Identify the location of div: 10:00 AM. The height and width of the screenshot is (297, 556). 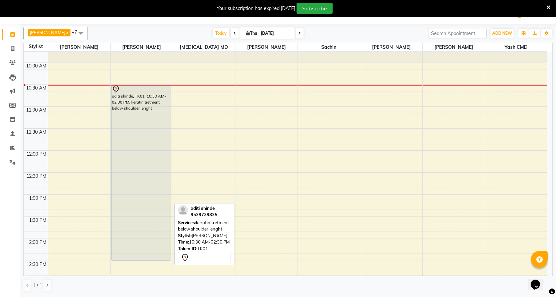
(36, 66).